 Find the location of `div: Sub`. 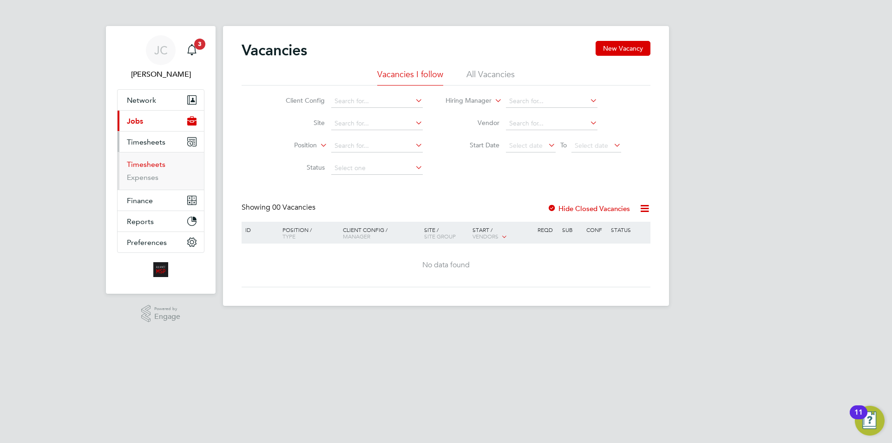

div: Sub is located at coordinates (572, 230).